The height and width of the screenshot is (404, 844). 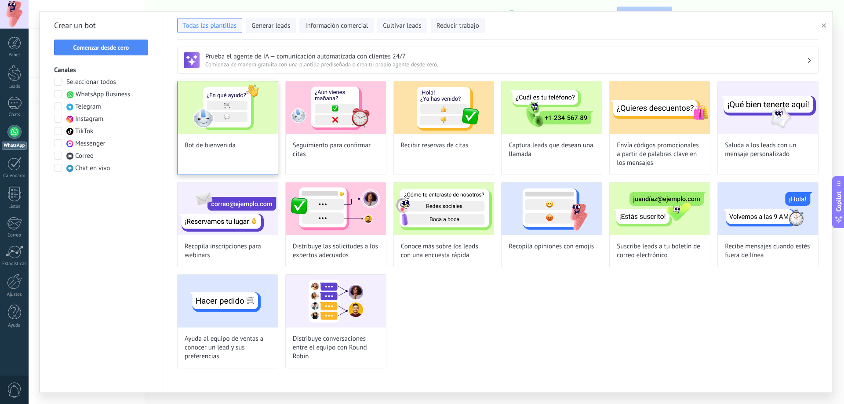 I want to click on h3: Prueba el agente de IA — comunicación automatizada con clientes 24/7, so click(x=506, y=56).